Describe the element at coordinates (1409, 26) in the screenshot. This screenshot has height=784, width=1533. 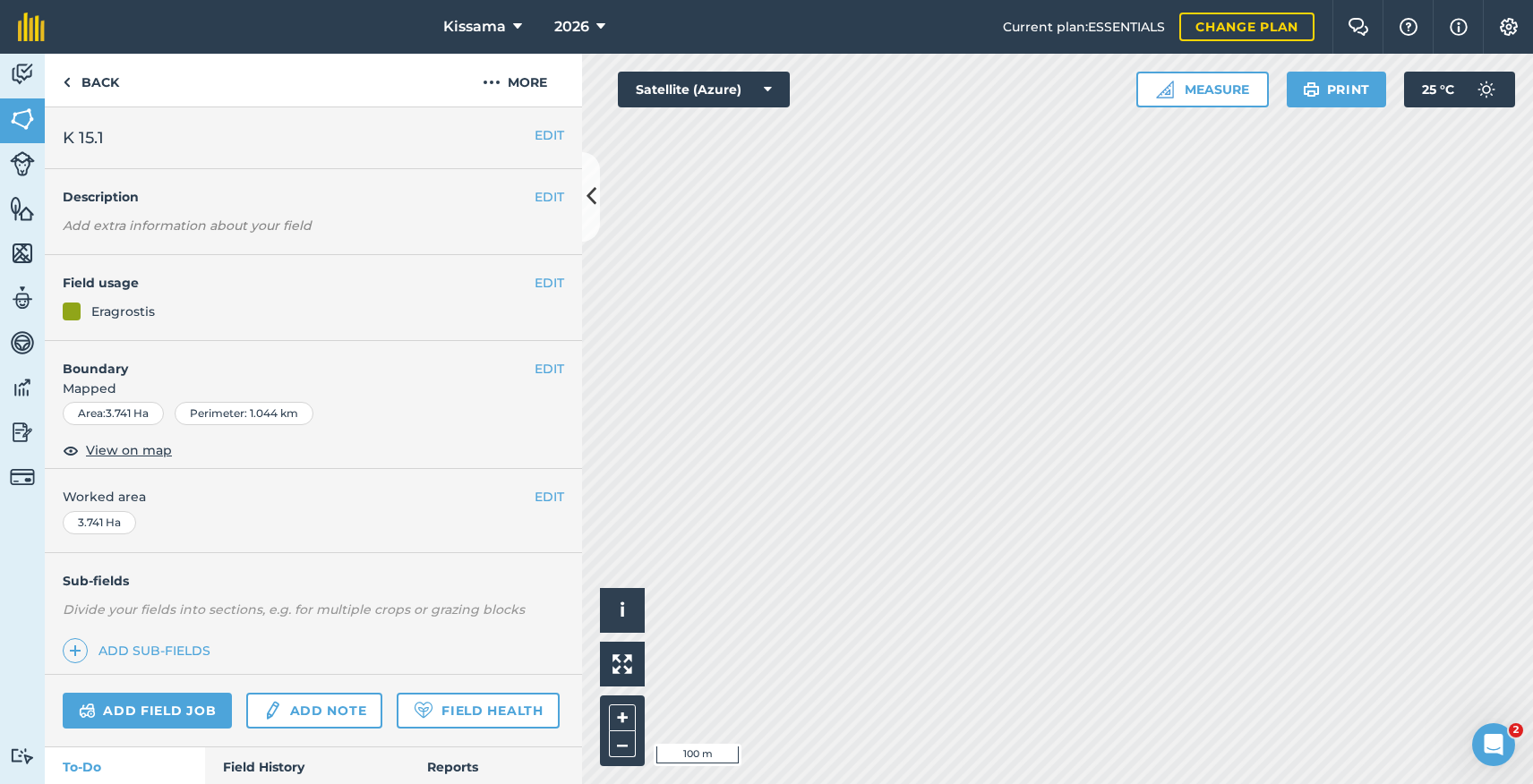
I see `img: A question mark icon` at that location.